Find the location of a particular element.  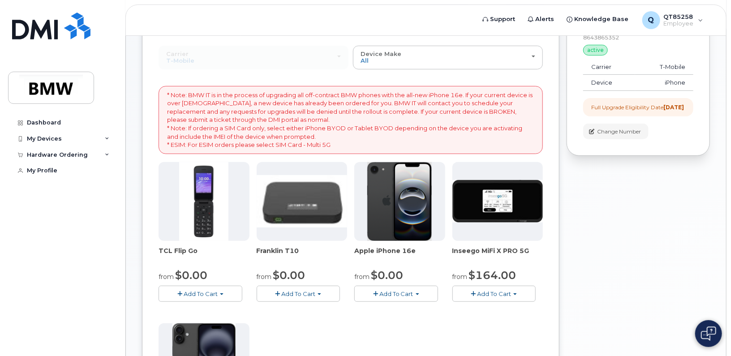

td: Device is located at coordinates (609, 83).